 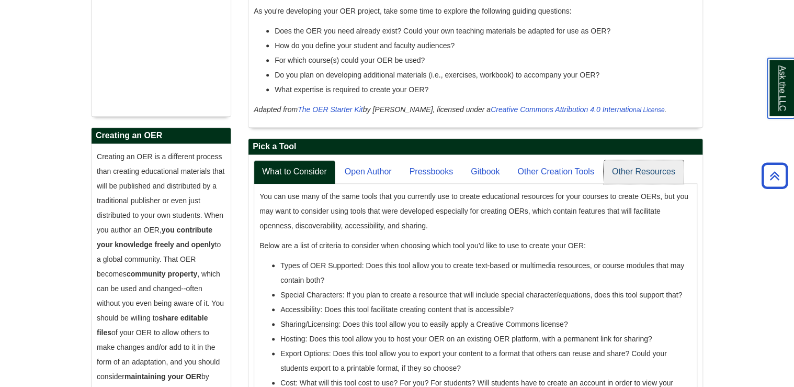 What do you see at coordinates (412, 11) in the screenshot?
I see `span: As you're developing your OER project, take some time to explore the following guiding questions:` at bounding box center [412, 11].